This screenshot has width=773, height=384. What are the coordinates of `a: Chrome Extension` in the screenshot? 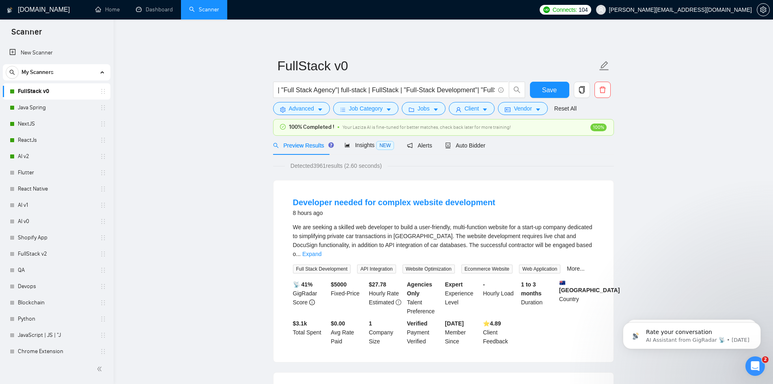 It's located at (56, 351).